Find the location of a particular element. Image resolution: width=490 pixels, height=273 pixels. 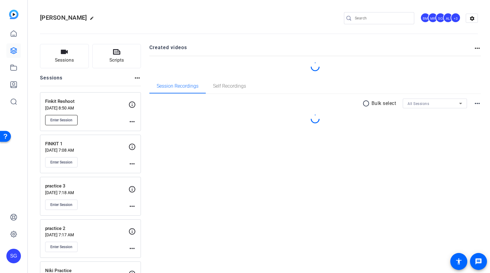

span: Session Recordings is located at coordinates (178, 86).